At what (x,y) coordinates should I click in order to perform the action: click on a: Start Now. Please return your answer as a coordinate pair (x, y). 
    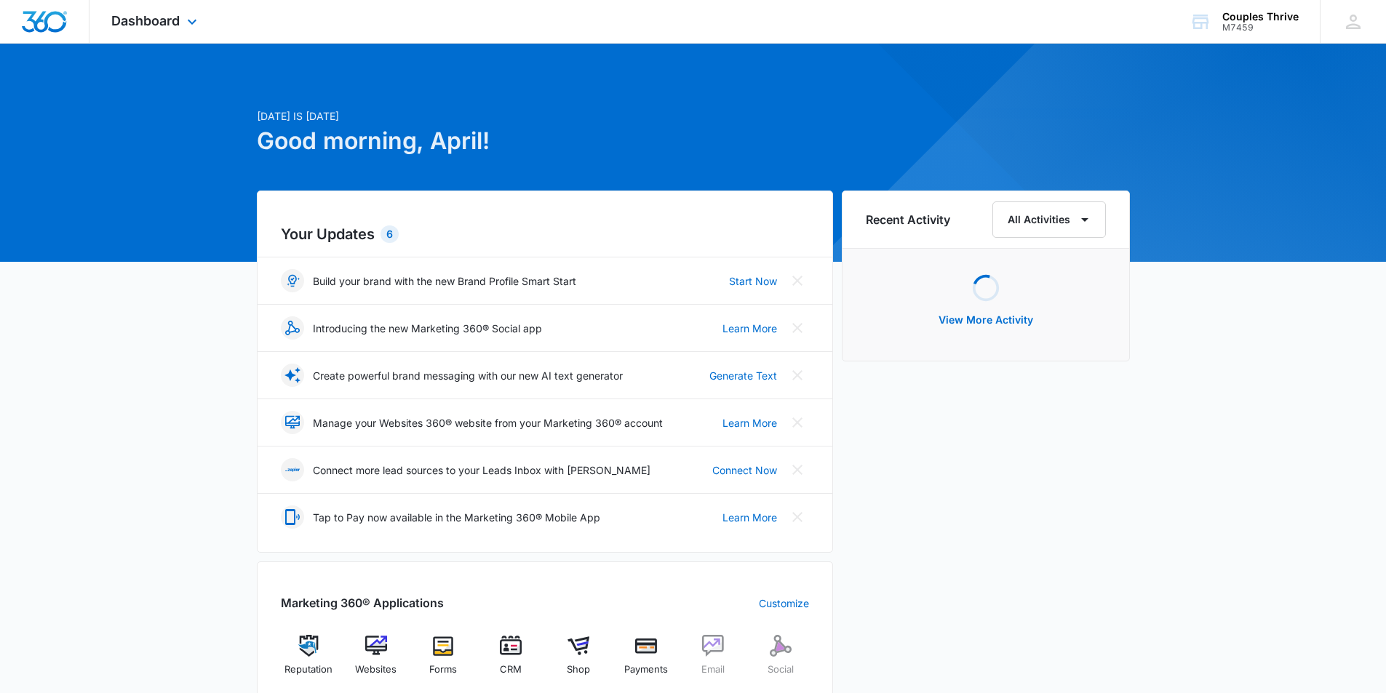
    Looking at the image, I should click on (753, 281).